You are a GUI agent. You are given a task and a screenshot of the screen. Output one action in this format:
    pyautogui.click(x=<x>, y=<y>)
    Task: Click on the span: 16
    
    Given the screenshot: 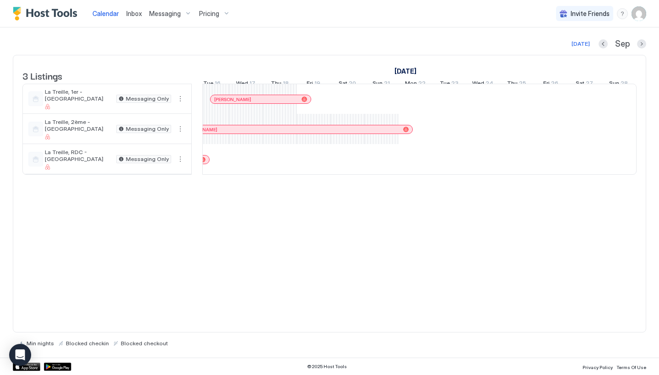 What is the action you would take?
    pyautogui.click(x=218, y=84)
    